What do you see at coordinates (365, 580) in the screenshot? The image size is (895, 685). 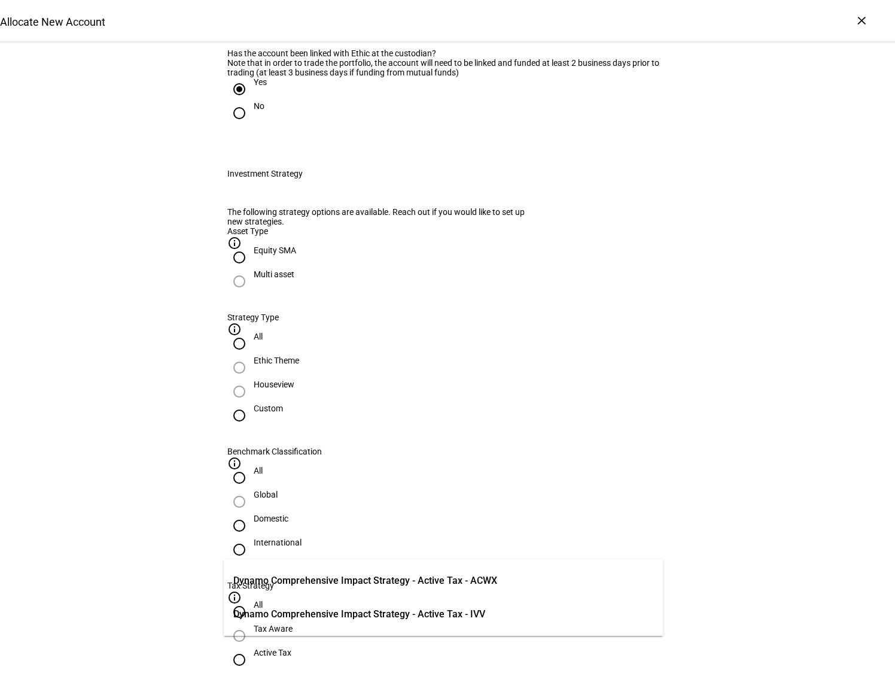 I see `span: Dynamo Comprehensive Impact Strategy - Active Tax - ACWX` at bounding box center [365, 580].